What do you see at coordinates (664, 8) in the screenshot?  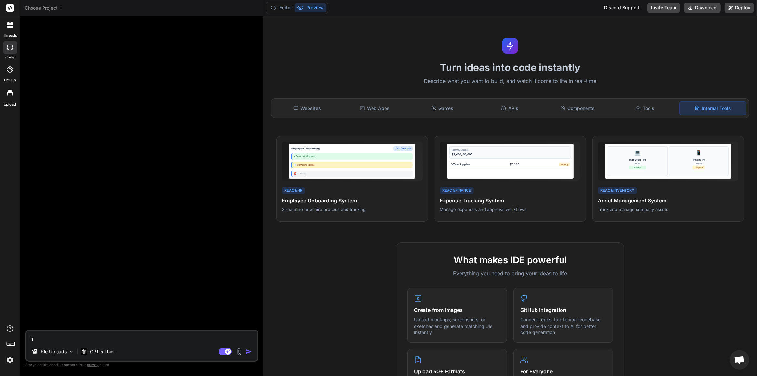 I see `button: Invite Team` at bounding box center [664, 8].